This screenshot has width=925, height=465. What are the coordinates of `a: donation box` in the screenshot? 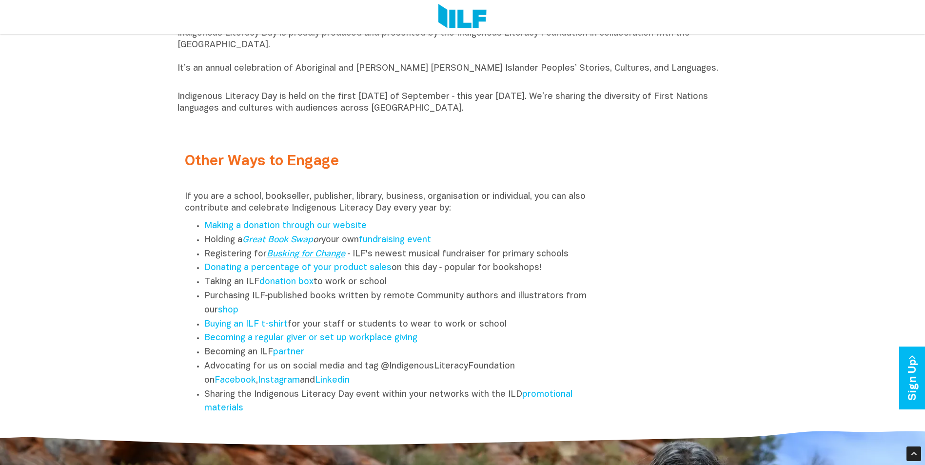 It's located at (286, 282).